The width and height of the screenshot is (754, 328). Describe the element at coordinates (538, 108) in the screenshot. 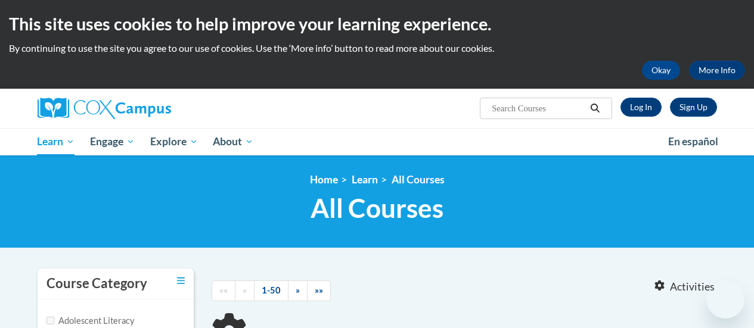

I see `input: Search Courses` at that location.